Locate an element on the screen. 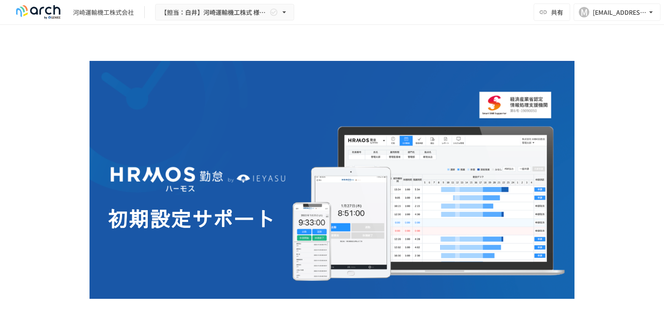 The width and height of the screenshot is (664, 321). img: logo-default@2x-9cf2c760.svg is located at coordinates (38, 12).